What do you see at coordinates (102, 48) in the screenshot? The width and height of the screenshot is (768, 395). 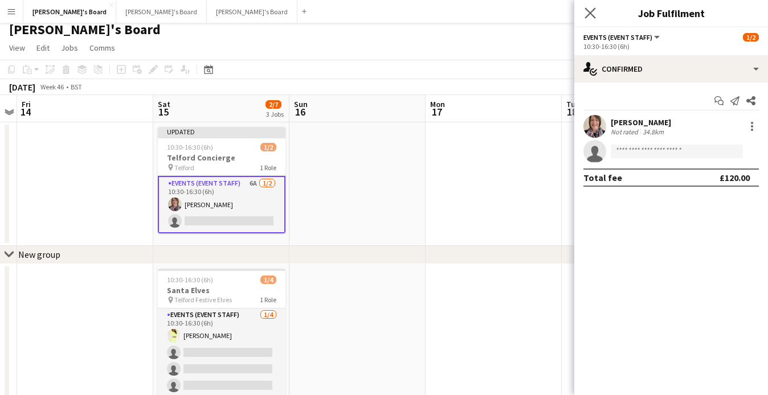 I see `span: Comms` at bounding box center [102, 48].